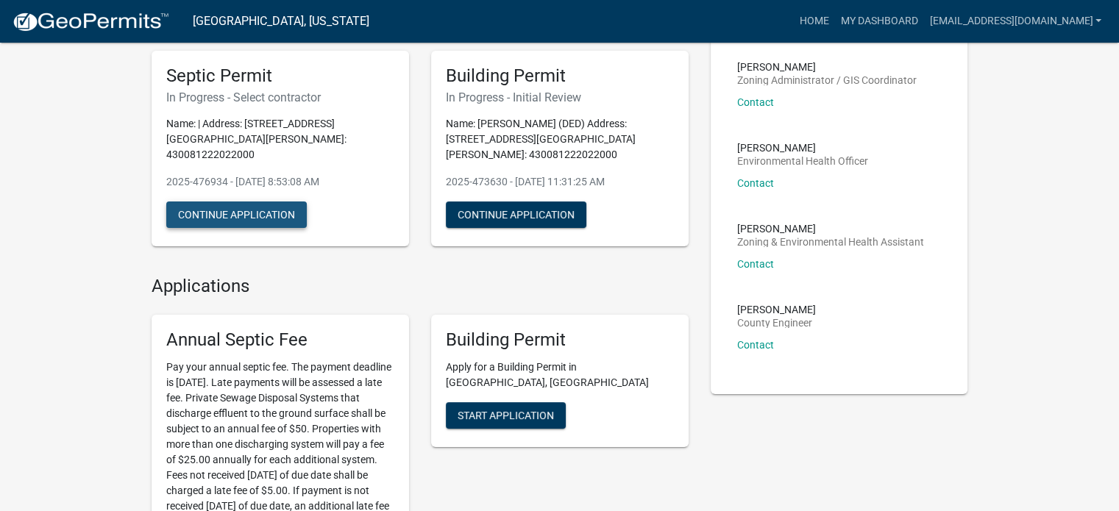  What do you see at coordinates (813, 21) in the screenshot?
I see `a: Home` at bounding box center [813, 21].